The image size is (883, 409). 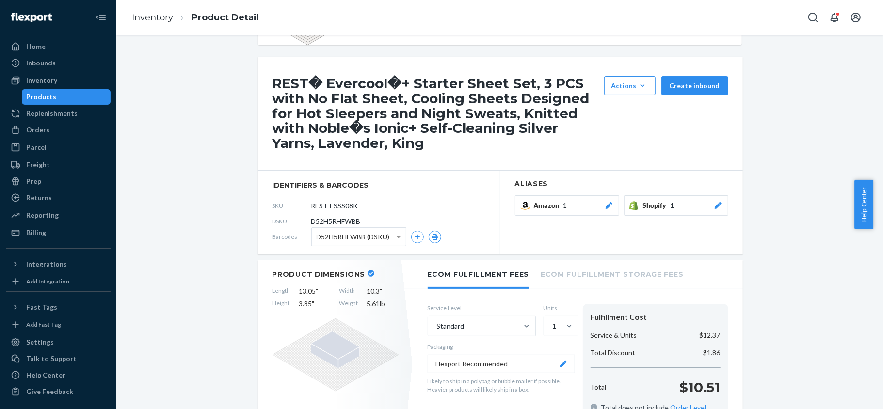 What do you see at coordinates (52, 113) in the screenshot?
I see `div: Replenishments` at bounding box center [52, 113].